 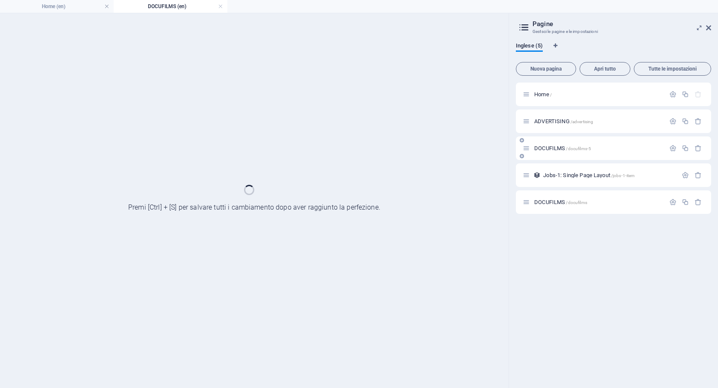 I want to click on div: Jobs-1: Single Page Layout/jobs-1-item, so click(x=609, y=175).